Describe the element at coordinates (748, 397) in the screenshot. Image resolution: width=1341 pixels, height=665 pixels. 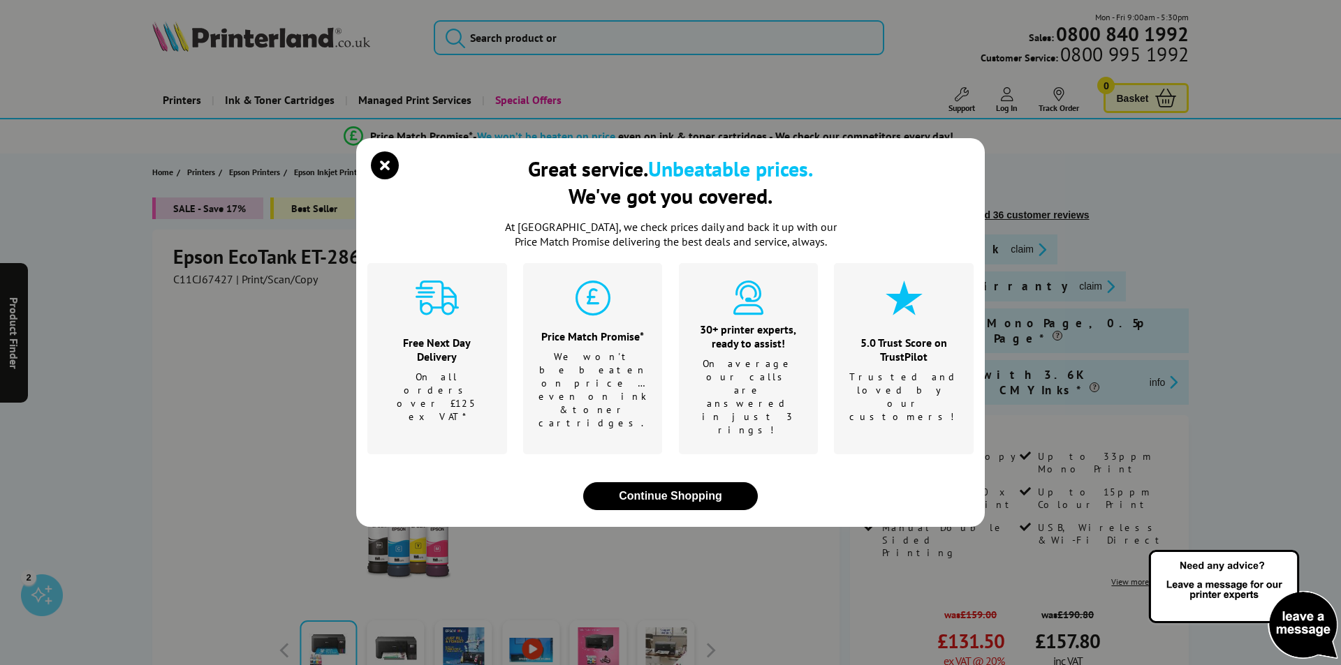
I see `p: On average our calls are answered in just 3 rings!` at that location.